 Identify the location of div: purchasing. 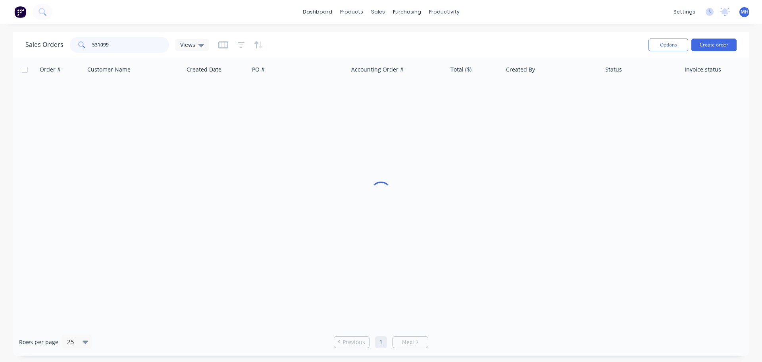
(407, 12).